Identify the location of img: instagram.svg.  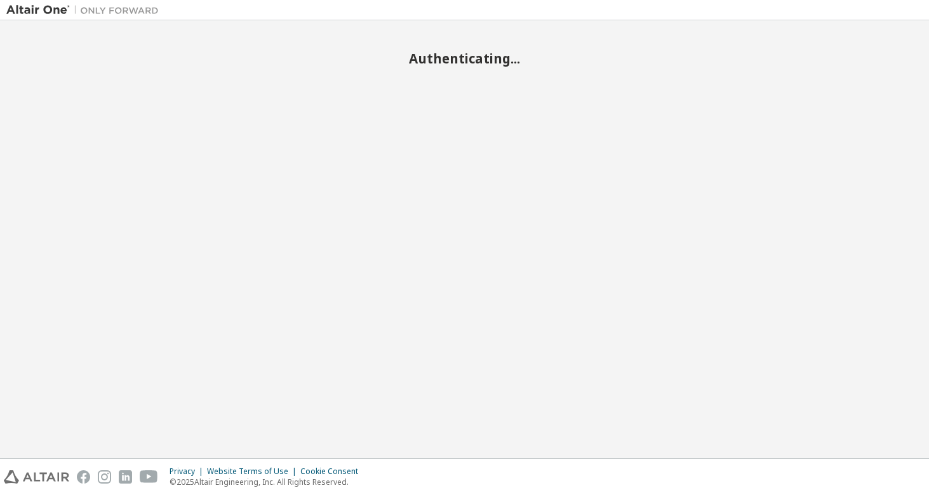
(104, 477).